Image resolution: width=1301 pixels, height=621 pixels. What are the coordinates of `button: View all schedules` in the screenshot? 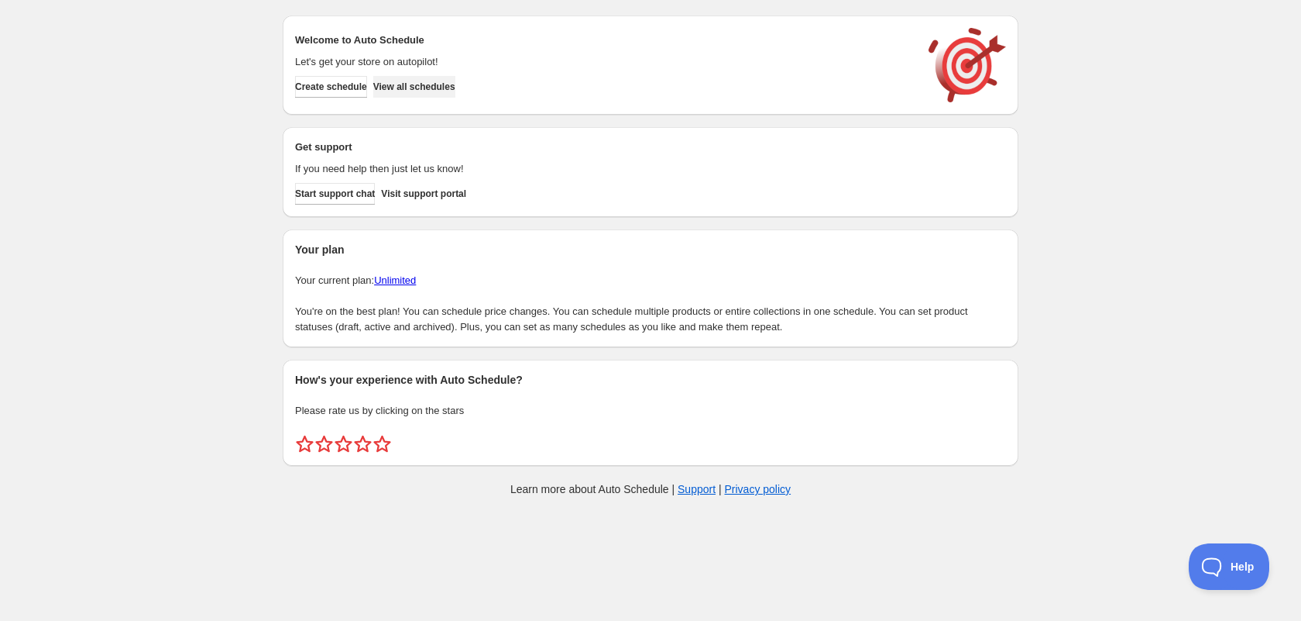 It's located at (414, 87).